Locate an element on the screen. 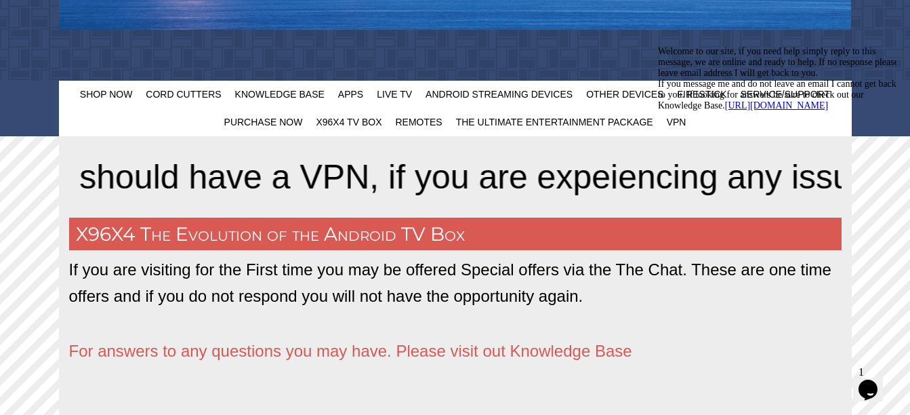 This screenshot has width=910, height=415. span: Knowledge Base is located at coordinates (280, 94).